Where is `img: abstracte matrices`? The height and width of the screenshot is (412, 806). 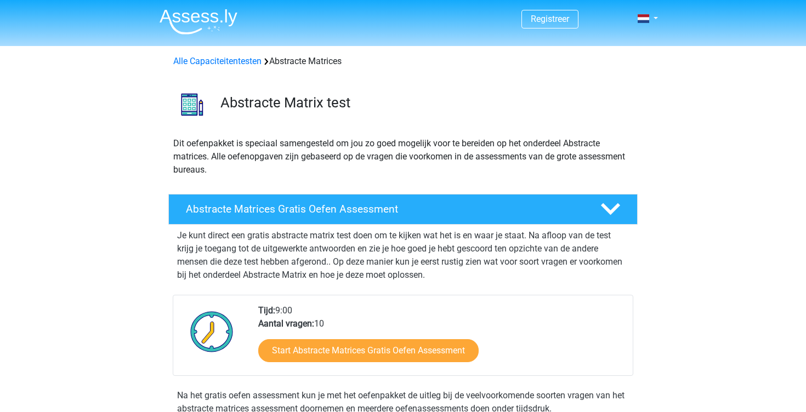 img: abstracte matrices is located at coordinates (192, 104).